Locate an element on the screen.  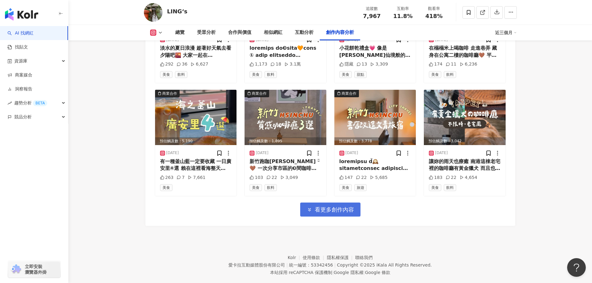
div: 預估觸及數：3,042 is located at coordinates (465, 141).